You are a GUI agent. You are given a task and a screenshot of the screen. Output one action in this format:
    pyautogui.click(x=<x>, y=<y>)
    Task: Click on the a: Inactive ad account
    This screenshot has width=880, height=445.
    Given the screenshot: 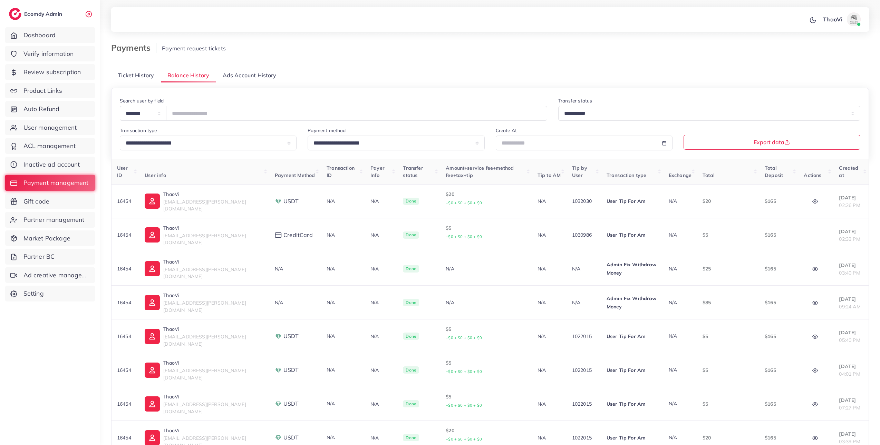 What is the action you would take?
    pyautogui.click(x=50, y=165)
    